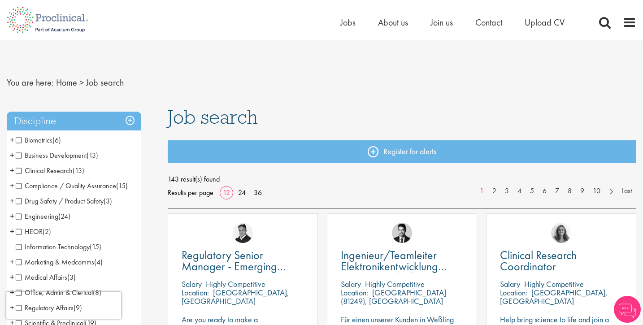 This screenshot has width=643, height=325. Describe the element at coordinates (191, 193) in the screenshot. I see `span: Results per page` at that location.